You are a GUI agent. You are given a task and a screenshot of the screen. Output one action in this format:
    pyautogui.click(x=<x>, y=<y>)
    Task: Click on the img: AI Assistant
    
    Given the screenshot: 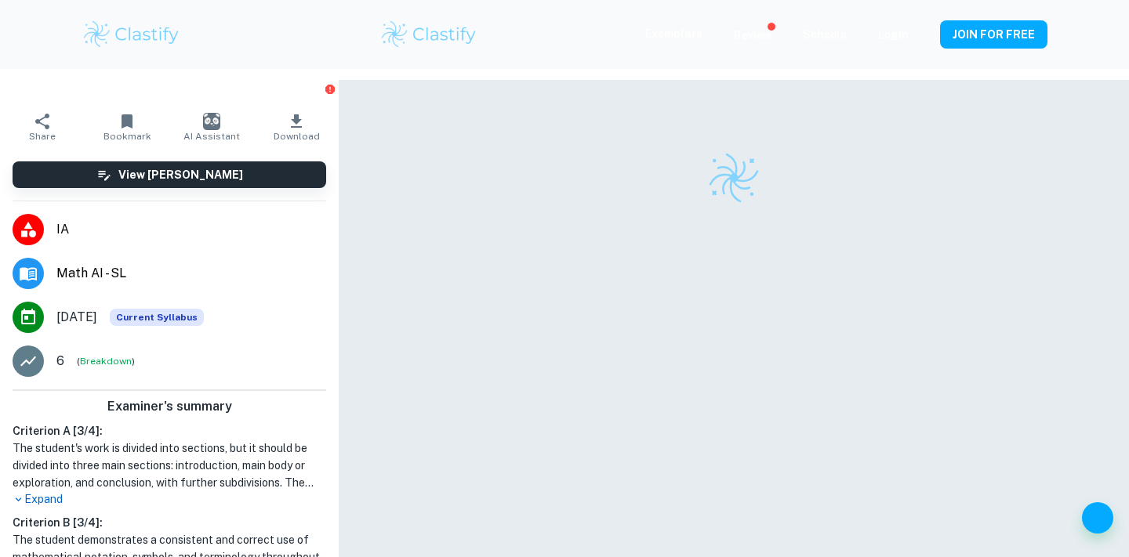 What is the action you would take?
    pyautogui.click(x=212, y=121)
    